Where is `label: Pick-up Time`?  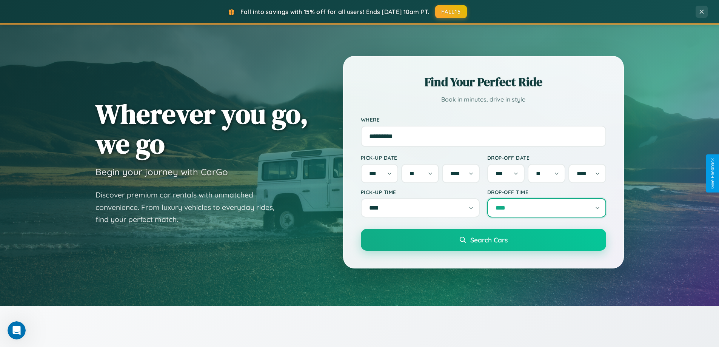
label: Pick-up Time is located at coordinates (420, 192).